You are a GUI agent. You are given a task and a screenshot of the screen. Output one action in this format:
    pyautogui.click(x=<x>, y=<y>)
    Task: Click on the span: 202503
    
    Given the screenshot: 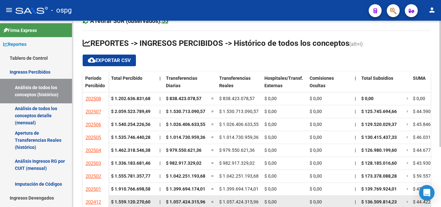 What is the action you would take?
    pyautogui.click(x=93, y=164)
    